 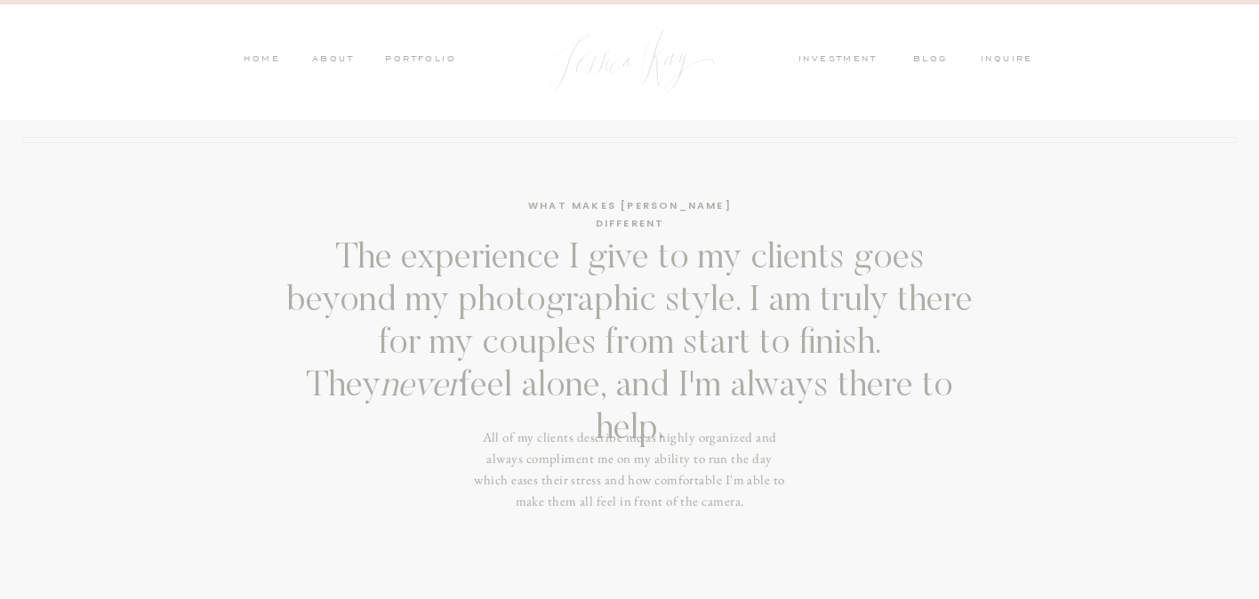 I want to click on a: investment, so click(x=842, y=60).